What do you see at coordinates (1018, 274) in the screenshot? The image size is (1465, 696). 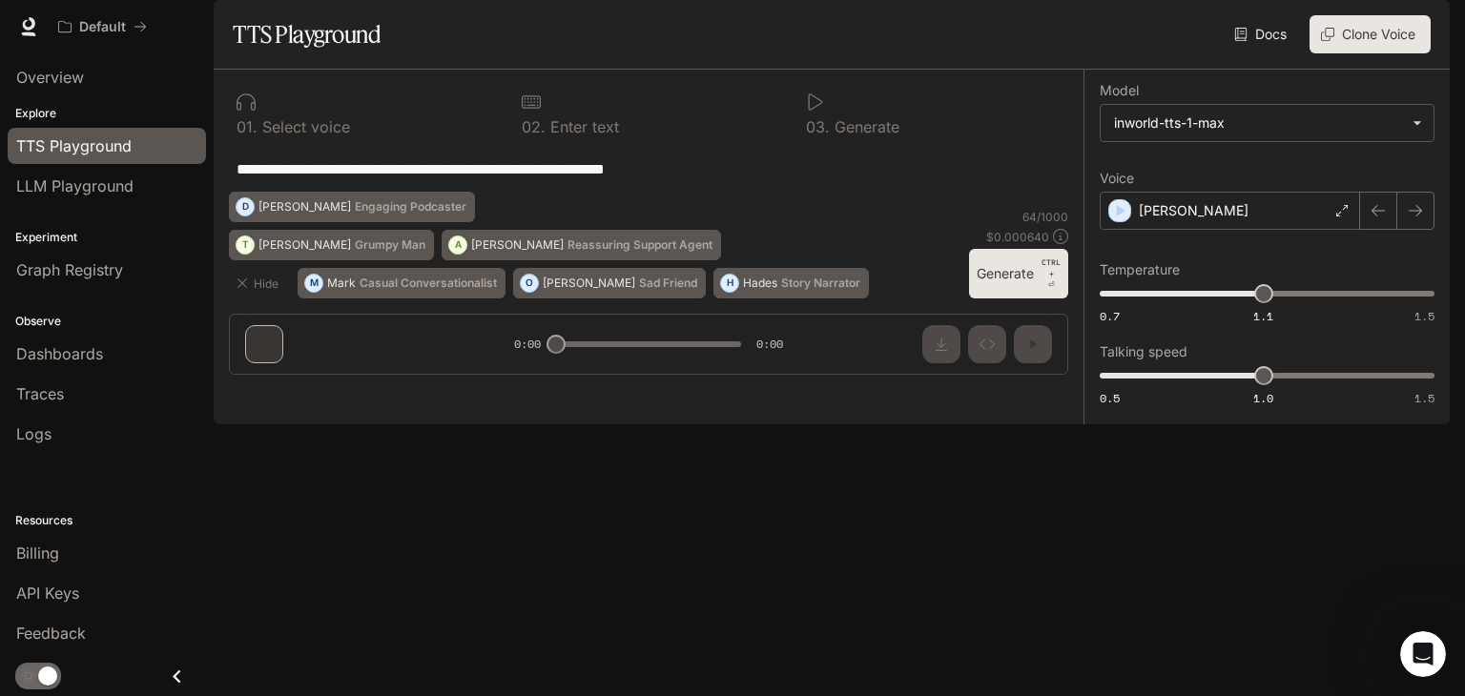 I see `button: GenerateCTRL +⏎` at bounding box center [1018, 274].